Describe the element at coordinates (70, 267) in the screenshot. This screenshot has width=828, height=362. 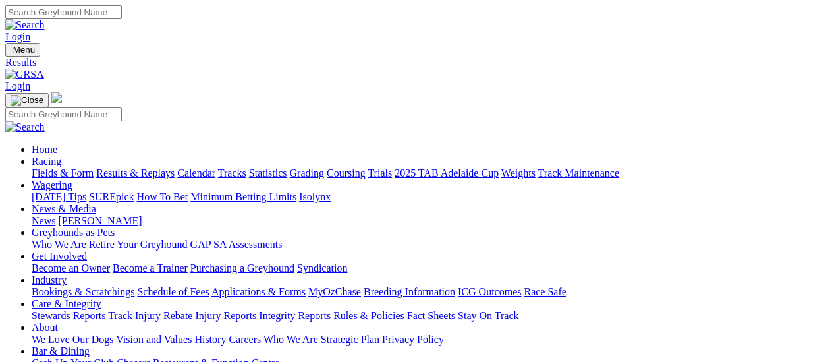
I see `a: Become an Owner` at that location.